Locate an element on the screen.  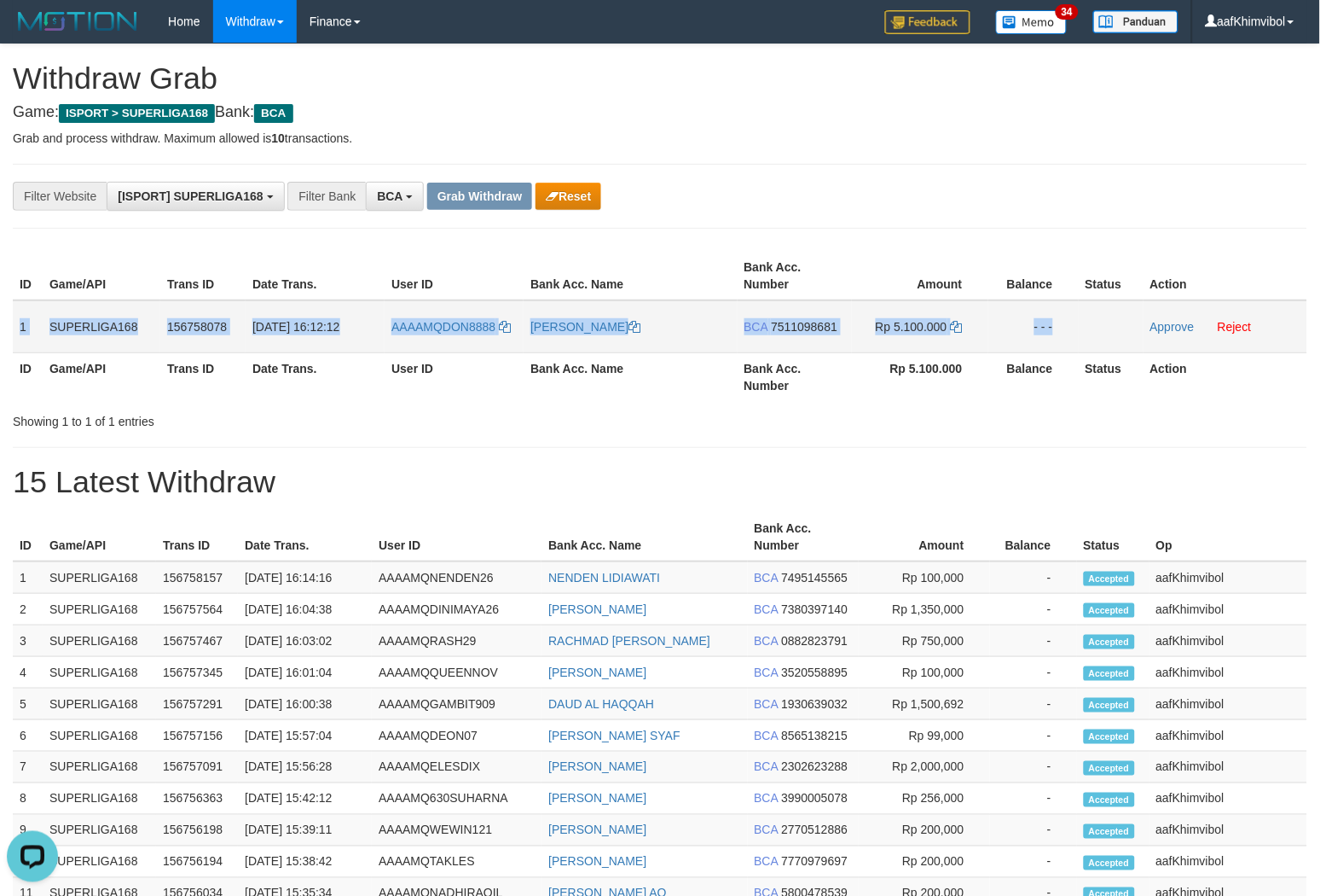
th: User ID is located at coordinates (453, 275).